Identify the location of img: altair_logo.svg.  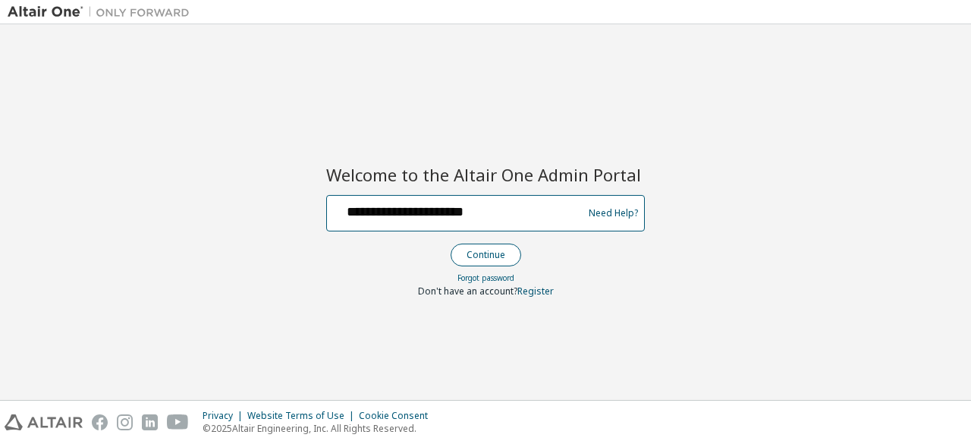
(43, 422).